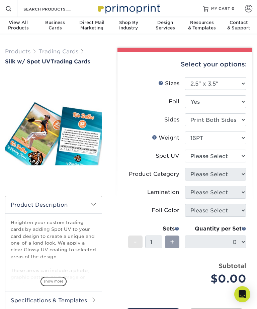 The height and width of the screenshot is (309, 257). What do you see at coordinates (166, 25) in the screenshot?
I see `div: Services` at bounding box center [166, 25].